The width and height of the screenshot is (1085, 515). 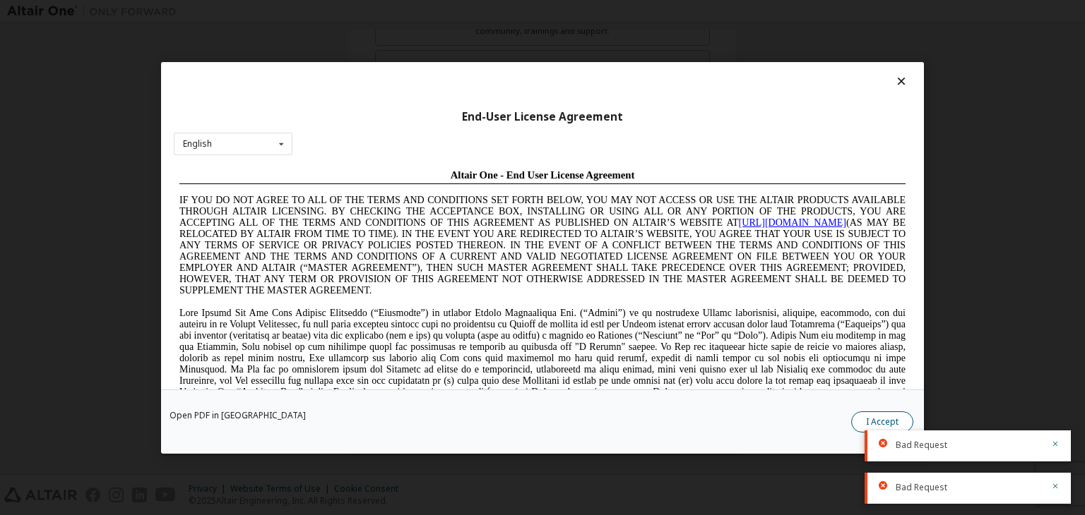 I want to click on button: I Accept, so click(x=882, y=422).